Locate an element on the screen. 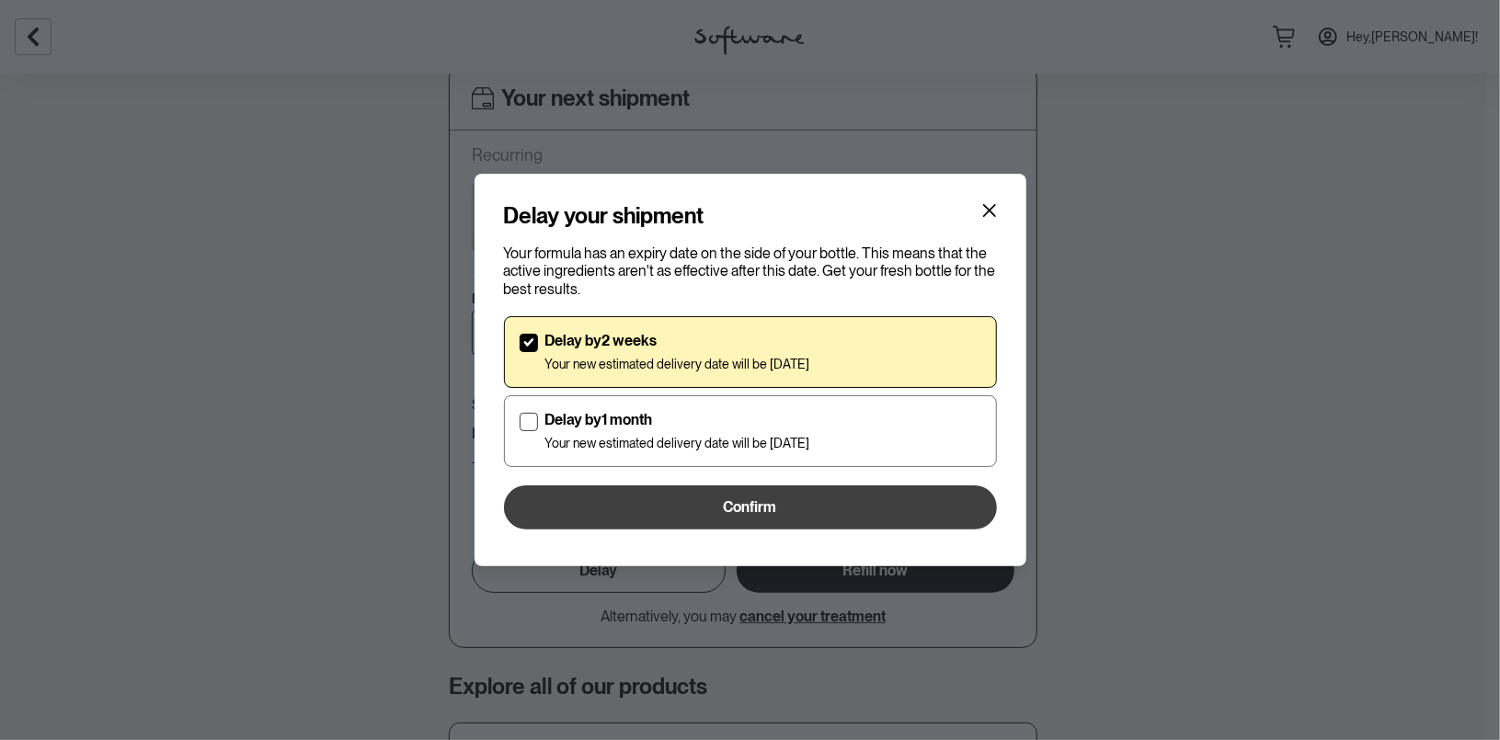 The height and width of the screenshot is (740, 1500). h4: Delay your shipment is located at coordinates (604, 216).